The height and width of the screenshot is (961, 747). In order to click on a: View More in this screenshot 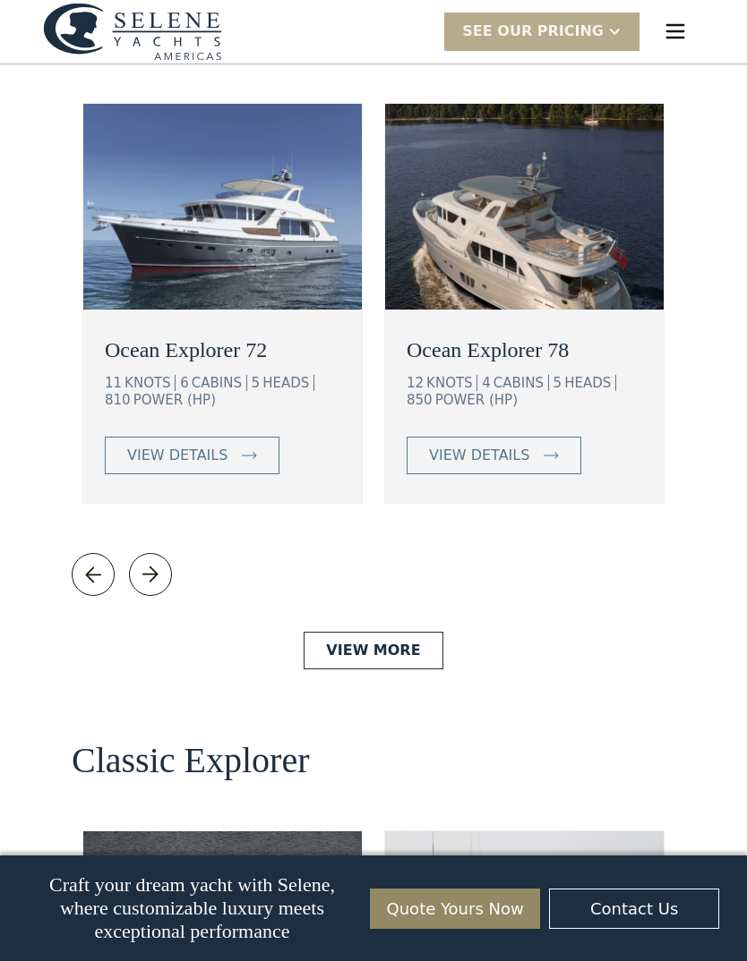, I will do `click(372, 651)`.